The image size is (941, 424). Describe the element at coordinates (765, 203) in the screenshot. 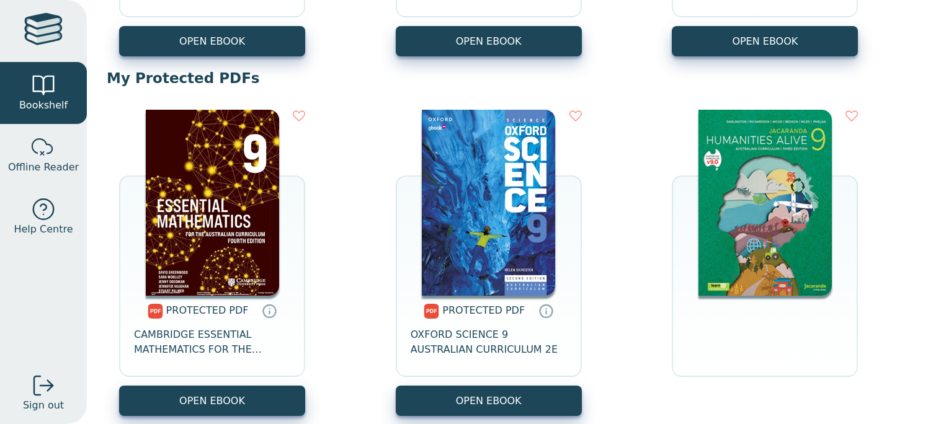

I see `img: 807b0259-659b-4762-9a96-46af6ae538e1.png` at that location.